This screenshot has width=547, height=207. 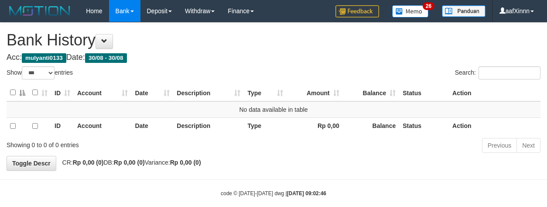 I want to click on input: Search:, so click(x=510, y=73).